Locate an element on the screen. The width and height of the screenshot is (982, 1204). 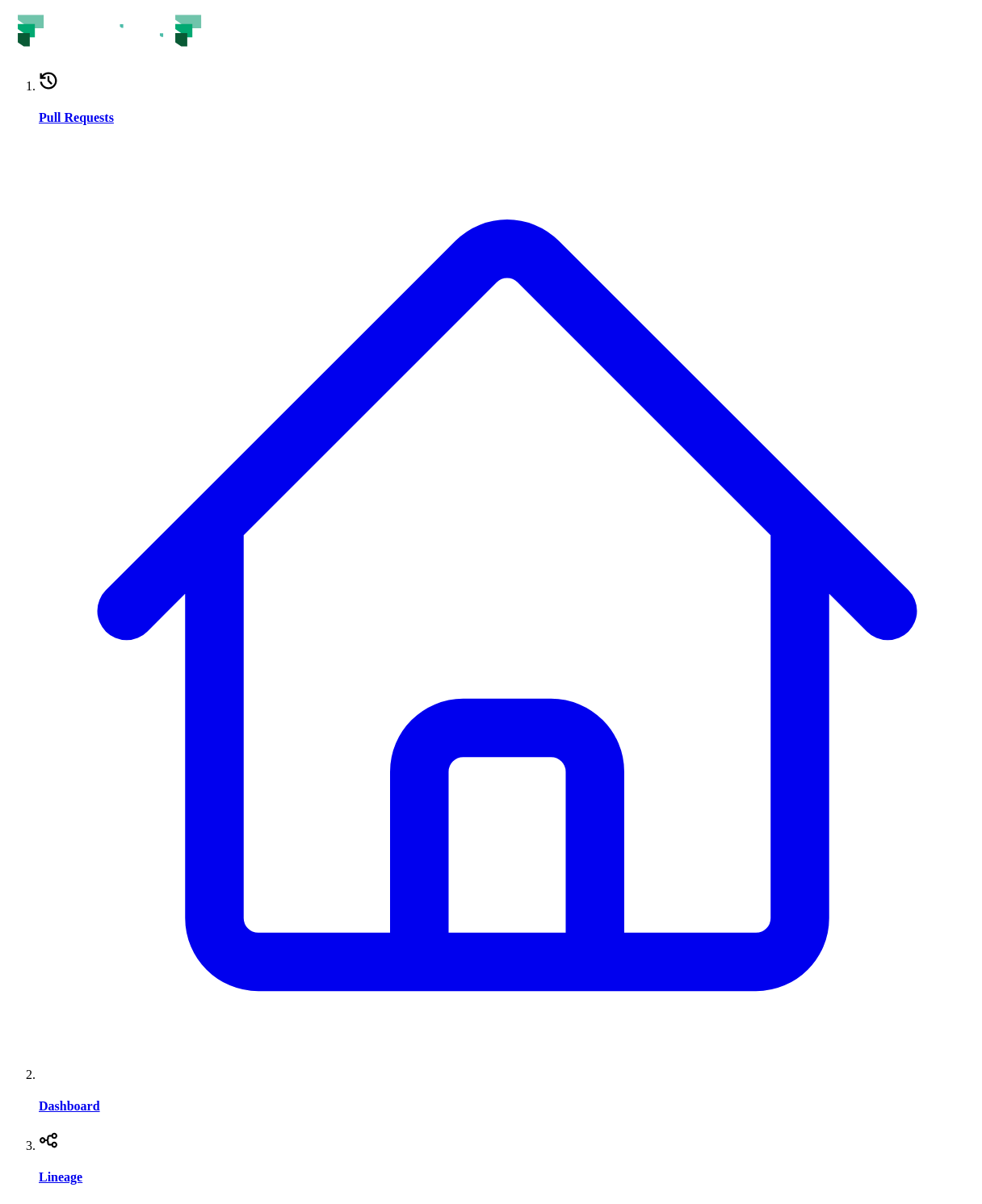
h4: Pull Requests is located at coordinates (507, 118).